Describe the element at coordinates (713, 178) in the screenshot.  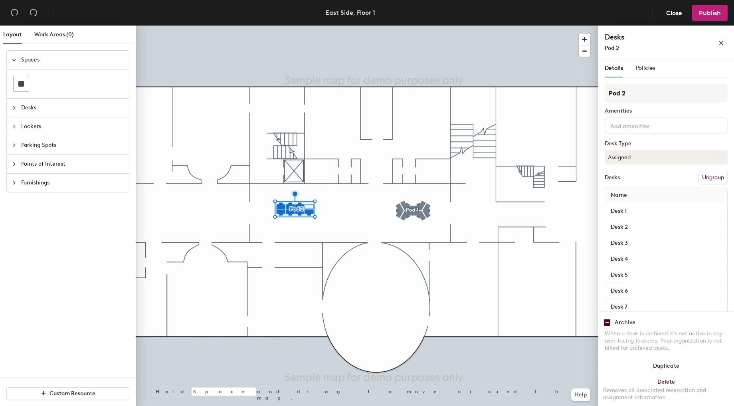
I see `button: Ungroup` at that location.